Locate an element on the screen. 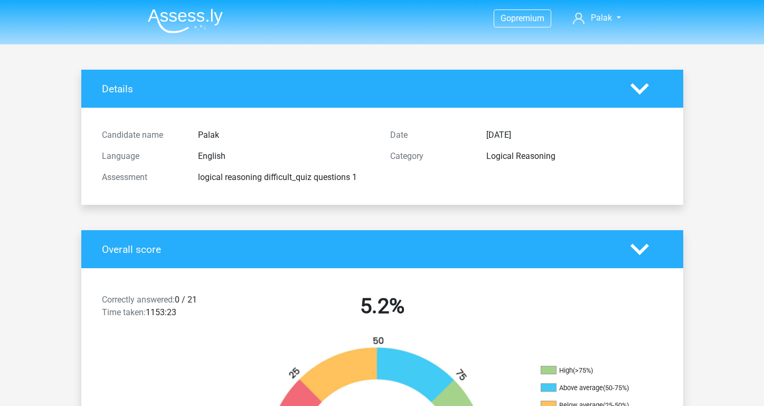  div: (50-75%) is located at coordinates (616, 388).